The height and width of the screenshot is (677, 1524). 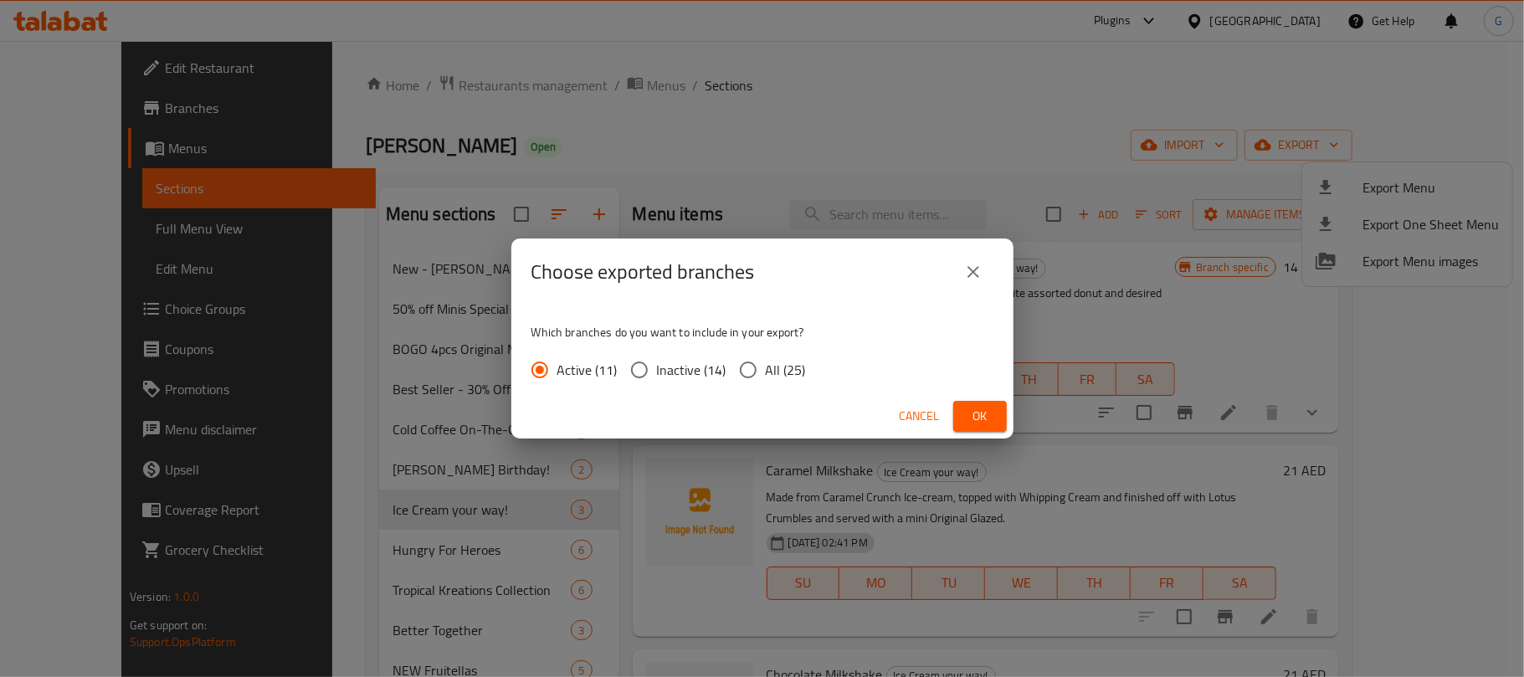 I want to click on span: Cancel, so click(x=920, y=416).